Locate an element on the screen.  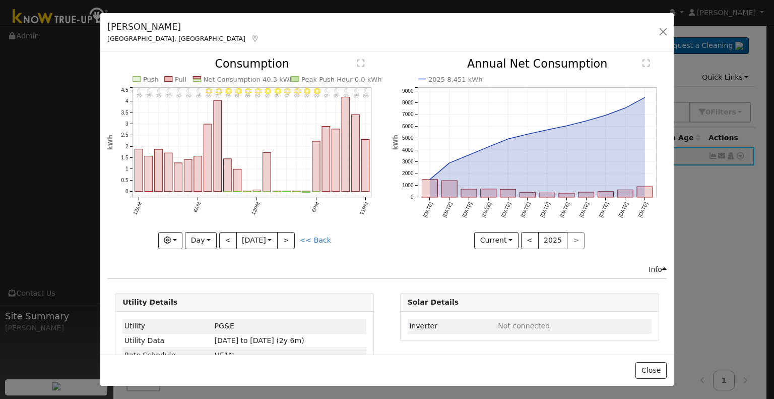
i: 10PM - Clear is located at coordinates (357, 91).